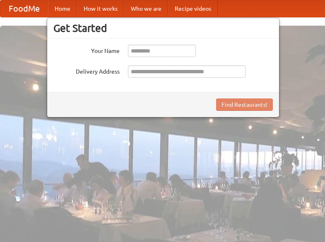 The height and width of the screenshot is (242, 325). Describe the element at coordinates (86, 70) in the screenshot. I see `label: Delivery Address` at that location.